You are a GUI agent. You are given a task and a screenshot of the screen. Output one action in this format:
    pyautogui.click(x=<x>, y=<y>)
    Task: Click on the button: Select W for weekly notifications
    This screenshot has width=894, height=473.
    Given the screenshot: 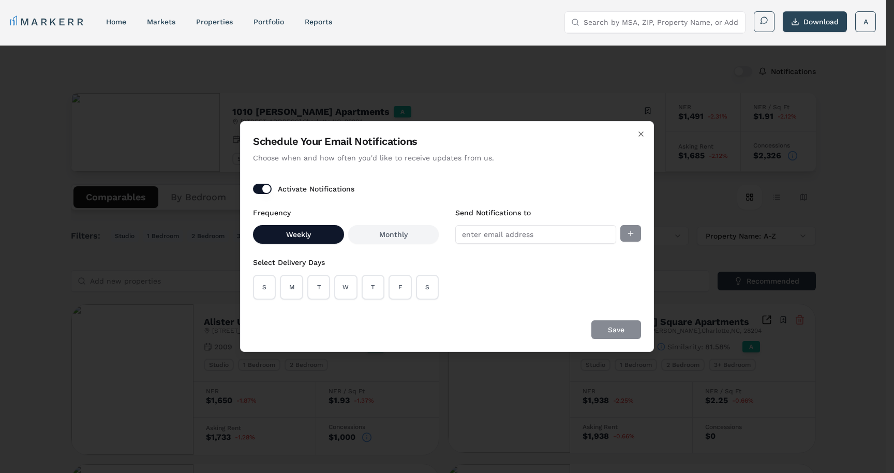 What is the action you would take?
    pyautogui.click(x=346, y=287)
    